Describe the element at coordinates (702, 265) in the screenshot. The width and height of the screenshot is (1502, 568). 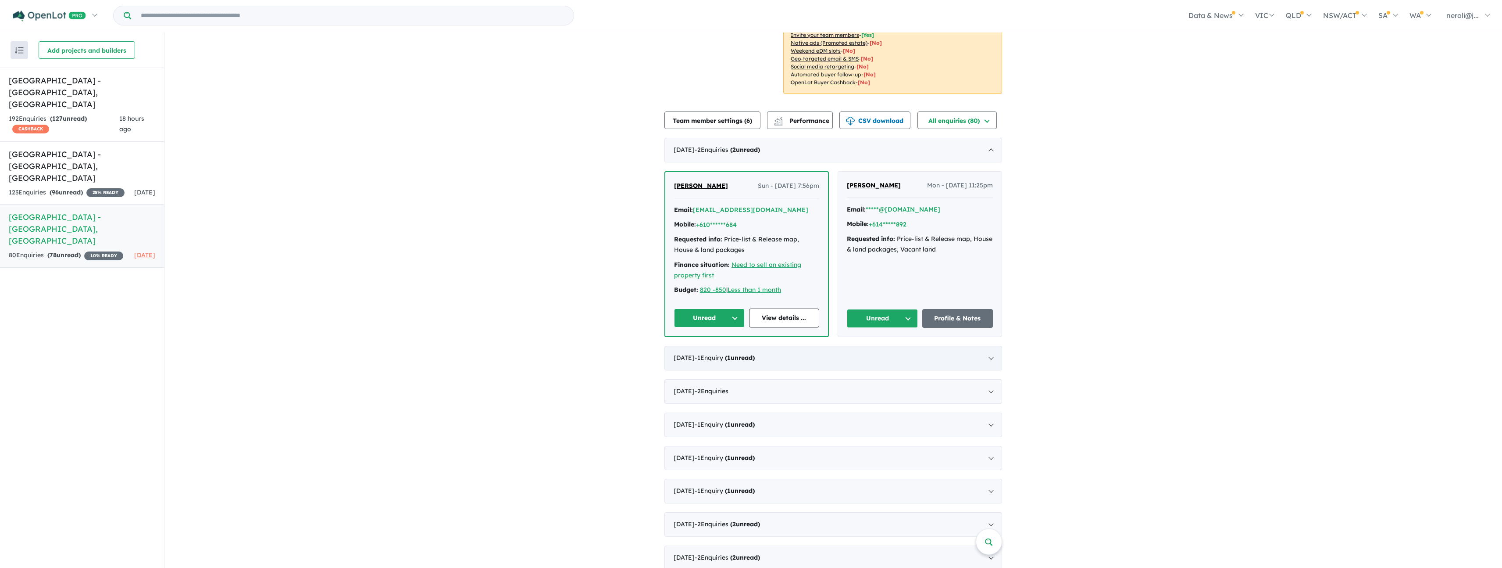
I see `strong: Finance situation:` at that location.